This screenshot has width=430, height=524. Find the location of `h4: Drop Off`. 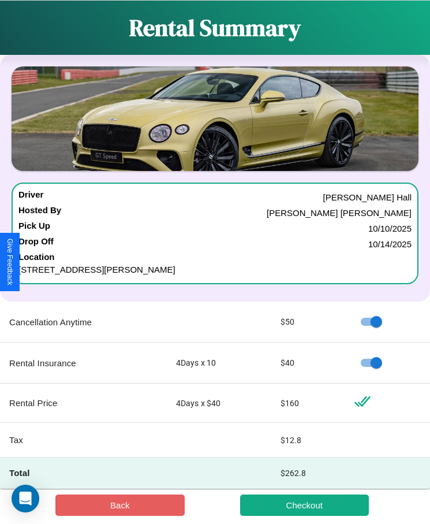

h4: Drop Off is located at coordinates (36, 244).